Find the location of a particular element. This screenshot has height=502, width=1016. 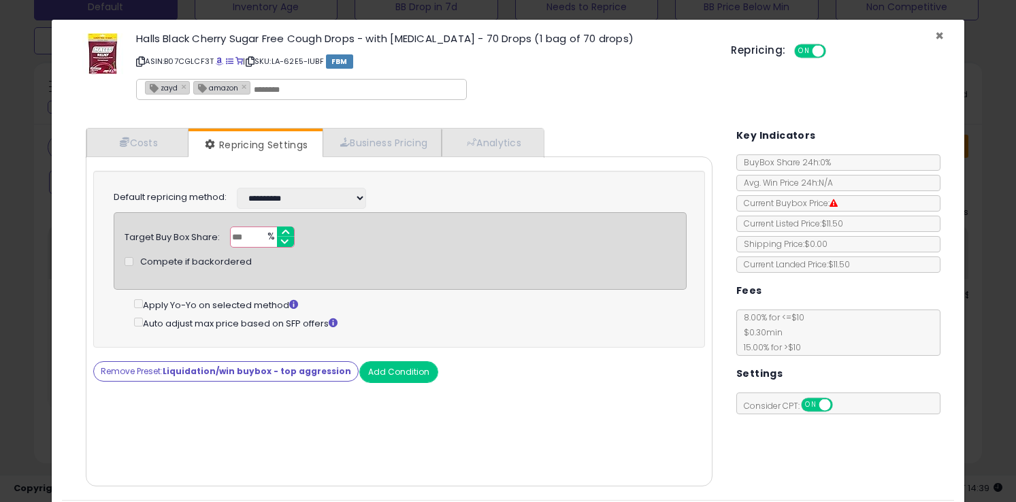

label: Default repricing method: is located at coordinates (170, 197).